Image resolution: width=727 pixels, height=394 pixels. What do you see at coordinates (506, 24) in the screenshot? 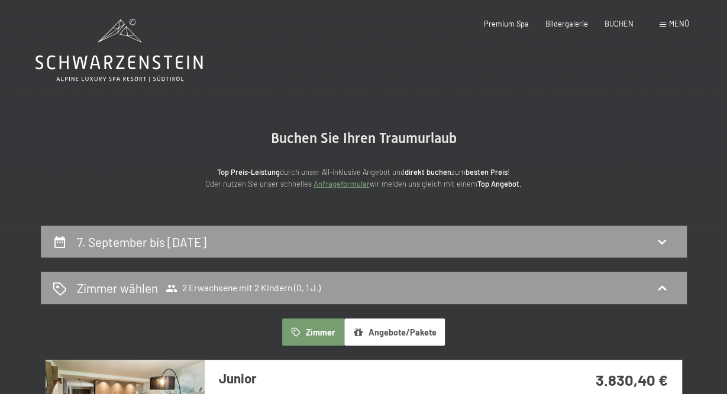
I see `span: Premium Spa` at bounding box center [506, 24].